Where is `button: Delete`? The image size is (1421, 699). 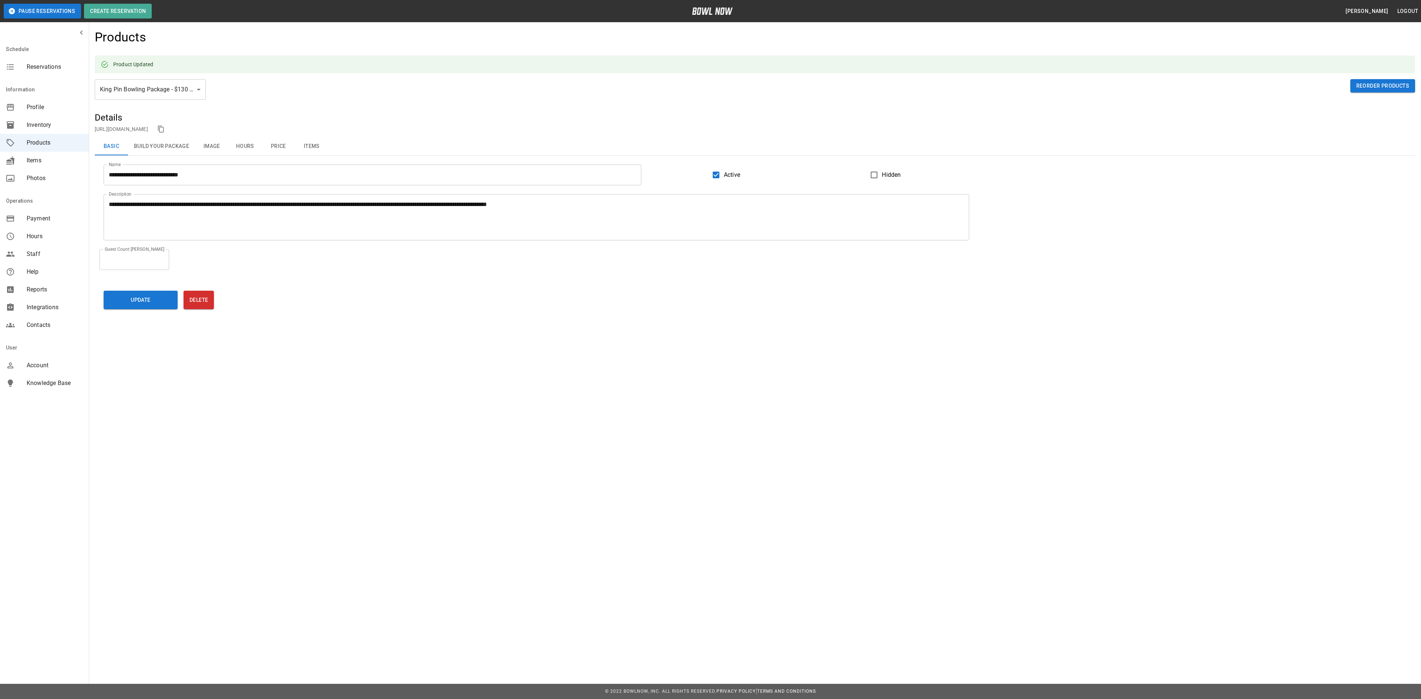
button: Delete is located at coordinates (199, 300).